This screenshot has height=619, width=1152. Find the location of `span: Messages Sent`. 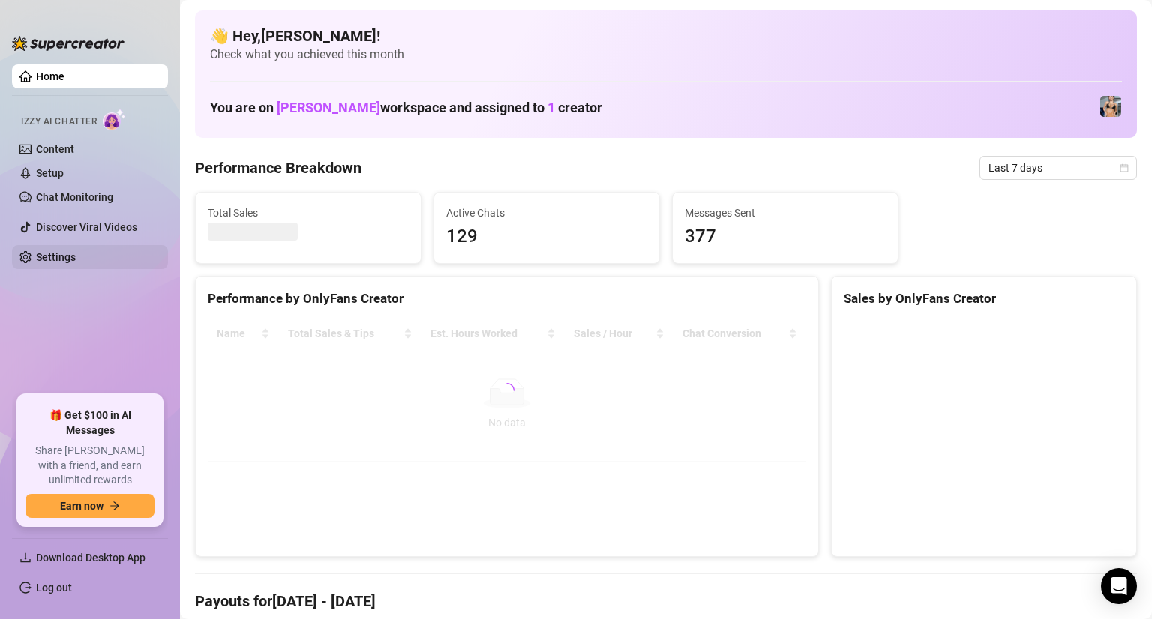

span: Messages Sent is located at coordinates (785, 213).